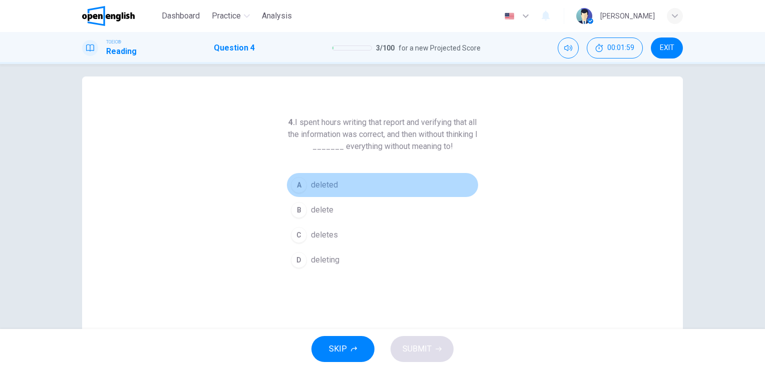  Describe the element at coordinates (299, 185) in the screenshot. I see `div: A` at that location.